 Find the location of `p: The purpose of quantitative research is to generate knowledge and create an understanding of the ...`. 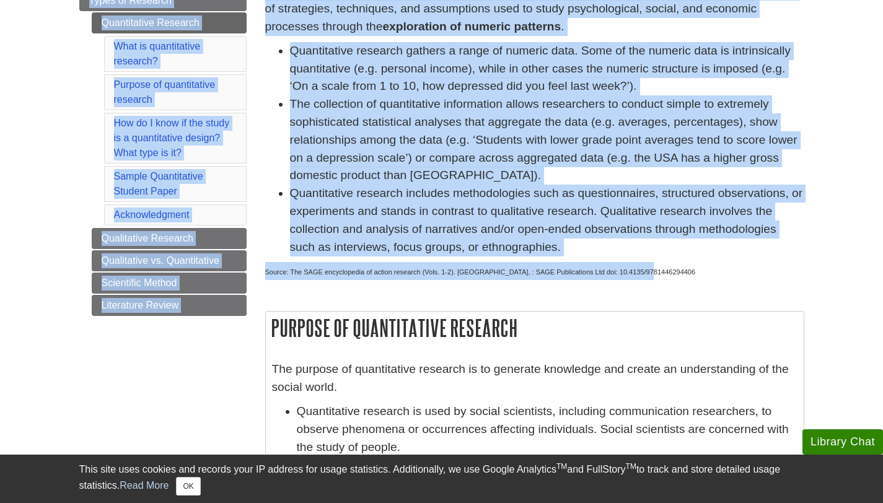

p: The purpose of quantitative research is to generate knowledge and create an understanding of the ... is located at coordinates (535, 378).